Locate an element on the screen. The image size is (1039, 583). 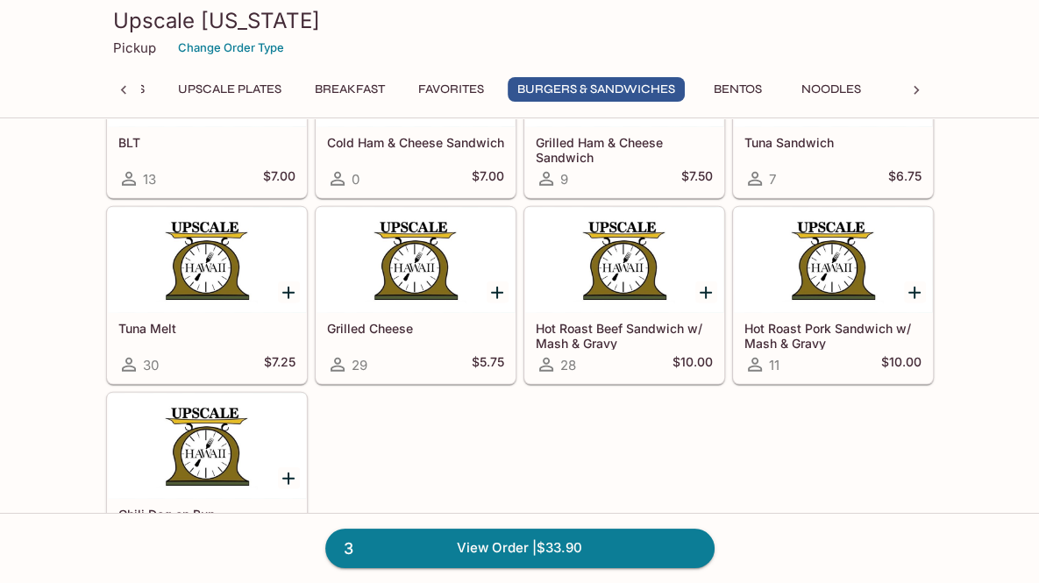
div: Grilled Cheese is located at coordinates (416, 260).